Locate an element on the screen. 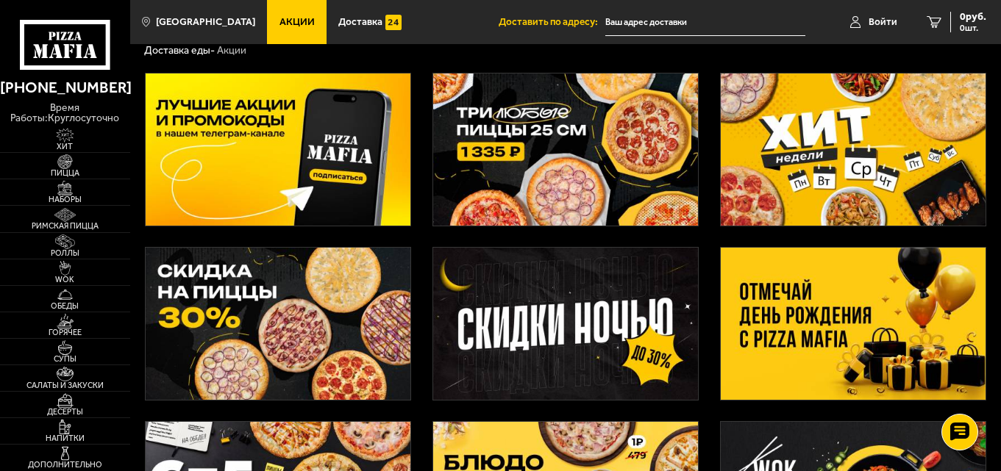 Image resolution: width=1001 pixels, height=471 pixels. a: Доставка еды- is located at coordinates (179, 50).